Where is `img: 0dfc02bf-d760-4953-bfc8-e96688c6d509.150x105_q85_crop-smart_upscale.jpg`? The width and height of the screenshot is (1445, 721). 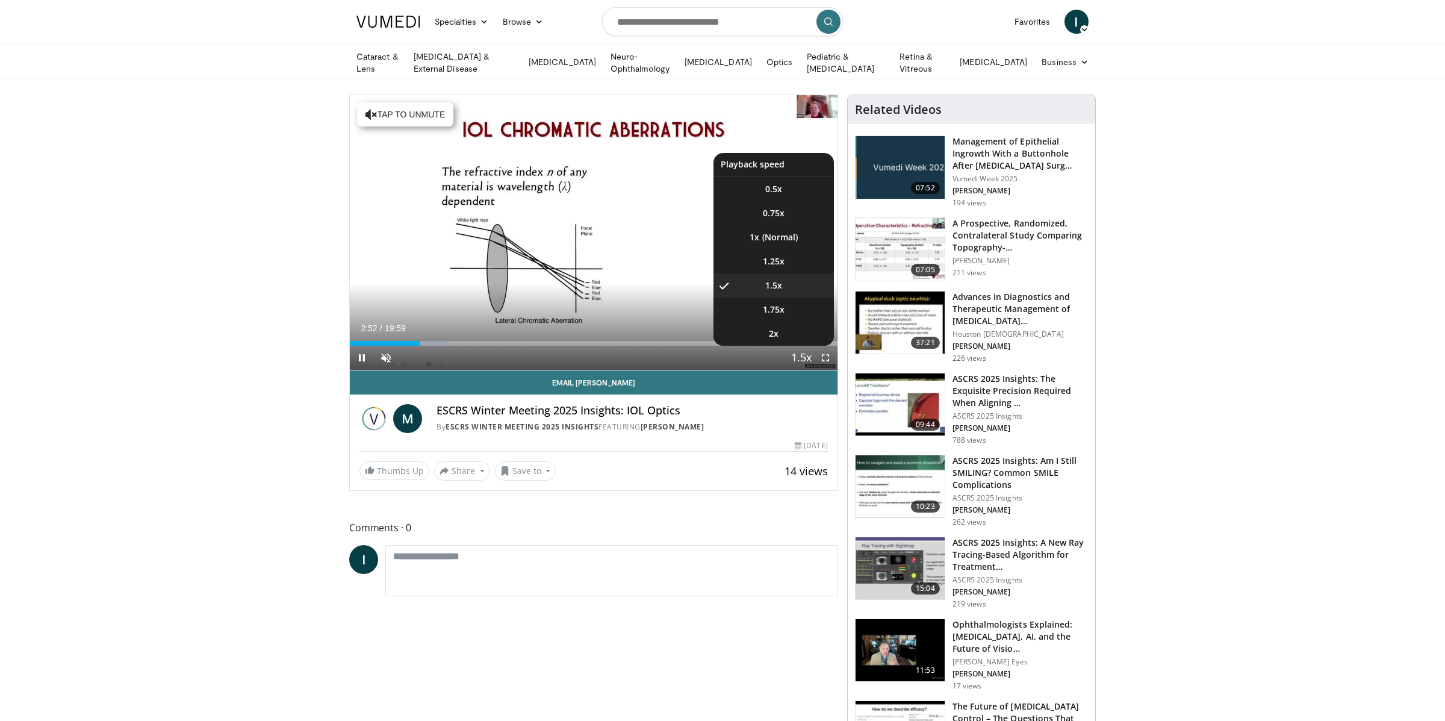 img: 0dfc02bf-d760-4953-bfc8-e96688c6d509.150x105_q85_crop-smart_upscale.jpg is located at coordinates (900, 650).